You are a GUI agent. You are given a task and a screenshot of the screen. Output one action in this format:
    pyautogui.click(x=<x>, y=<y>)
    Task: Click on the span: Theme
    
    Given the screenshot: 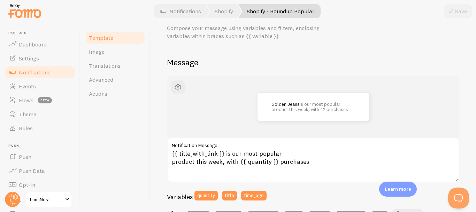 What is the action you would take?
    pyautogui.click(x=28, y=114)
    